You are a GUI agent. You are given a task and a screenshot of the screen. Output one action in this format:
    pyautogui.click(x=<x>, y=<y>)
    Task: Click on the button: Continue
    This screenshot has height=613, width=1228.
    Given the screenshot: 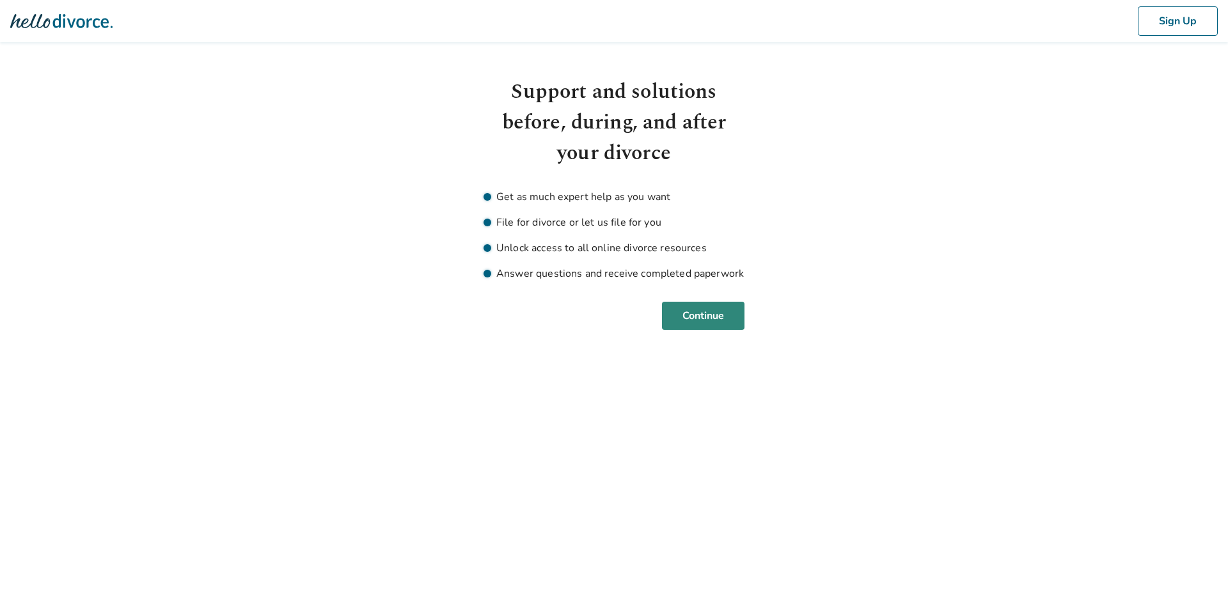 What is the action you would take?
    pyautogui.click(x=703, y=316)
    